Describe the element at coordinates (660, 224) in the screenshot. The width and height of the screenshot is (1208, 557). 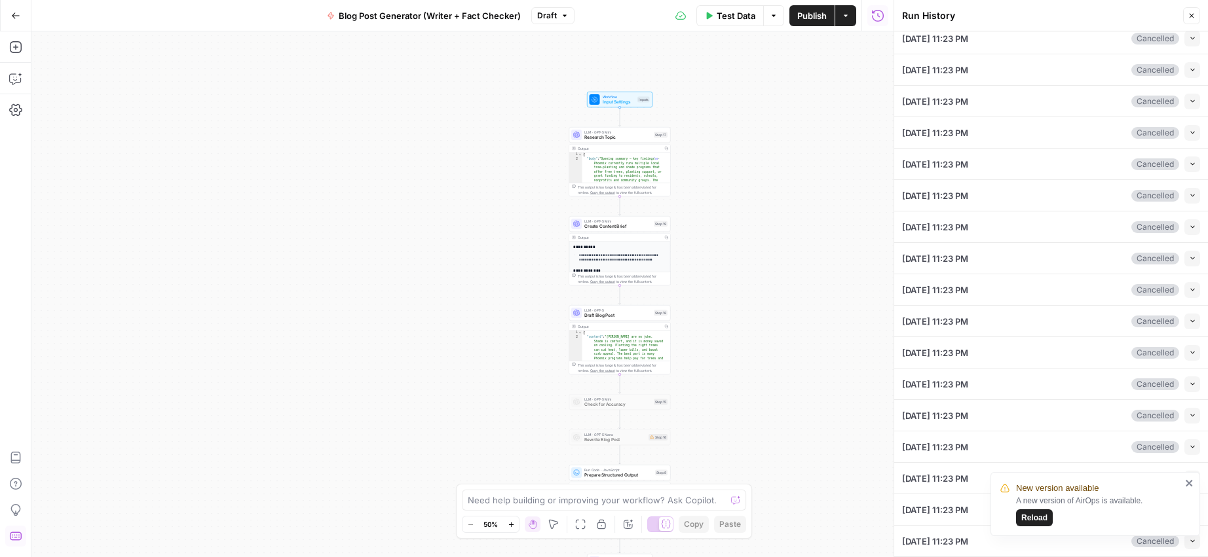
I see `div: Step 19` at that location.